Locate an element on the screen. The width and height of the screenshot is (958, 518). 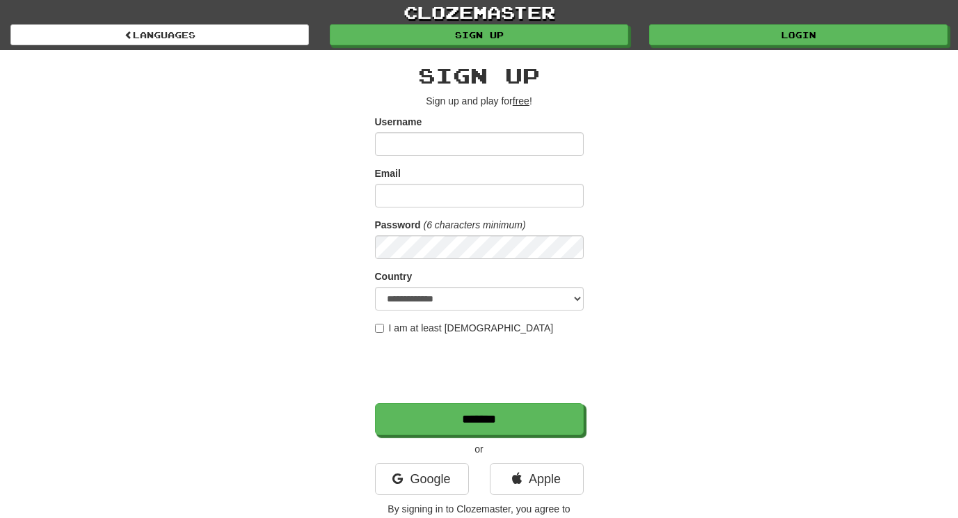
p: or is located at coordinates (479, 449).